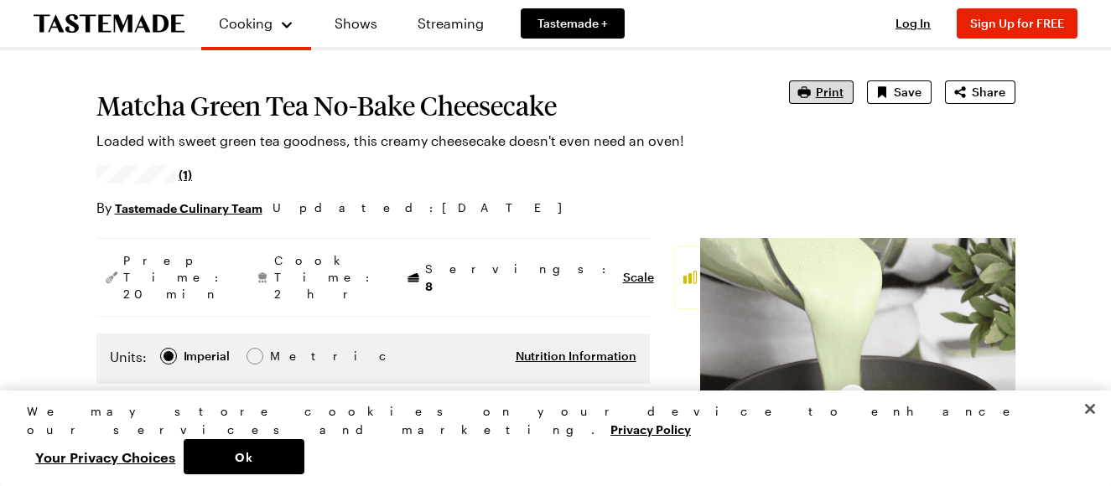 The height and width of the screenshot is (486, 1111). Describe the element at coordinates (105, 457) in the screenshot. I see `button: Your Privacy Choices` at that location.